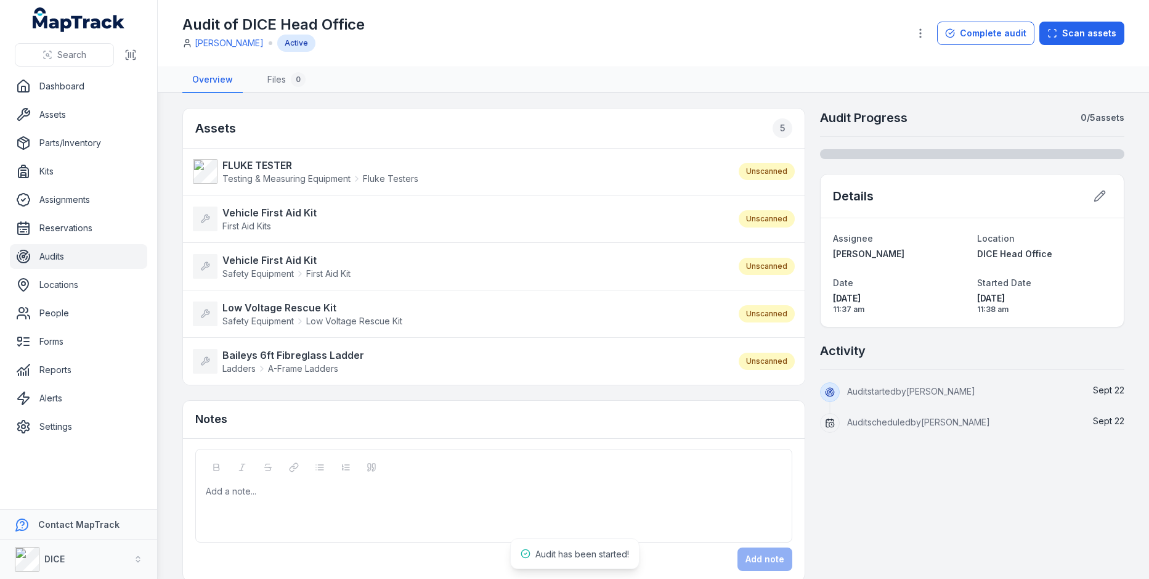 Image resolution: width=1149 pixels, height=579 pixels. What do you see at coordinates (78, 341) in the screenshot?
I see `a: Forms` at bounding box center [78, 341].